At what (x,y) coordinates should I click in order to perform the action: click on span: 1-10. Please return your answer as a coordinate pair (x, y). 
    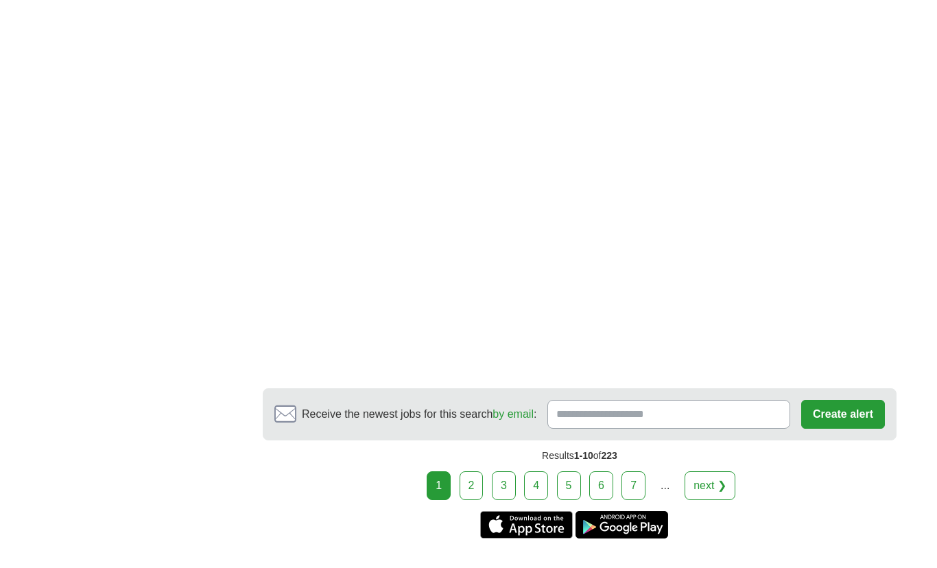
    Looking at the image, I should click on (584, 455).